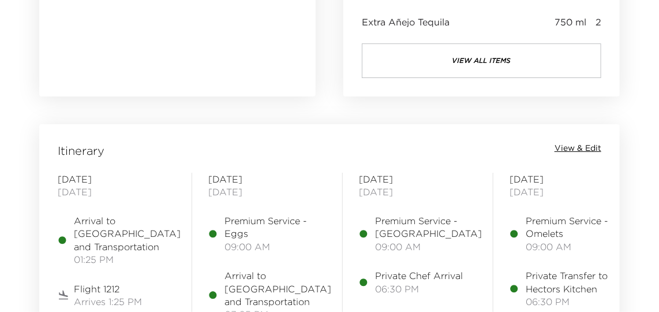 This screenshot has height=312, width=659. What do you see at coordinates (598, 29) in the screenshot?
I see `span: 2` at bounding box center [598, 29].